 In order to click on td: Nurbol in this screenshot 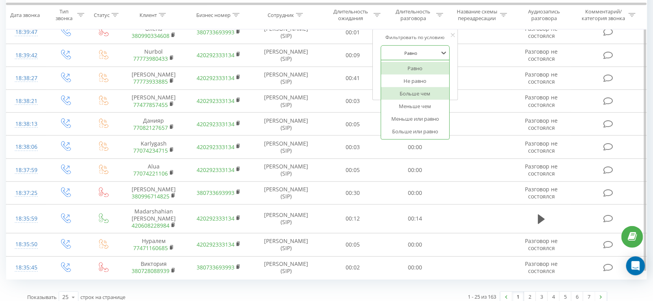, I will do `click(154, 55)`.